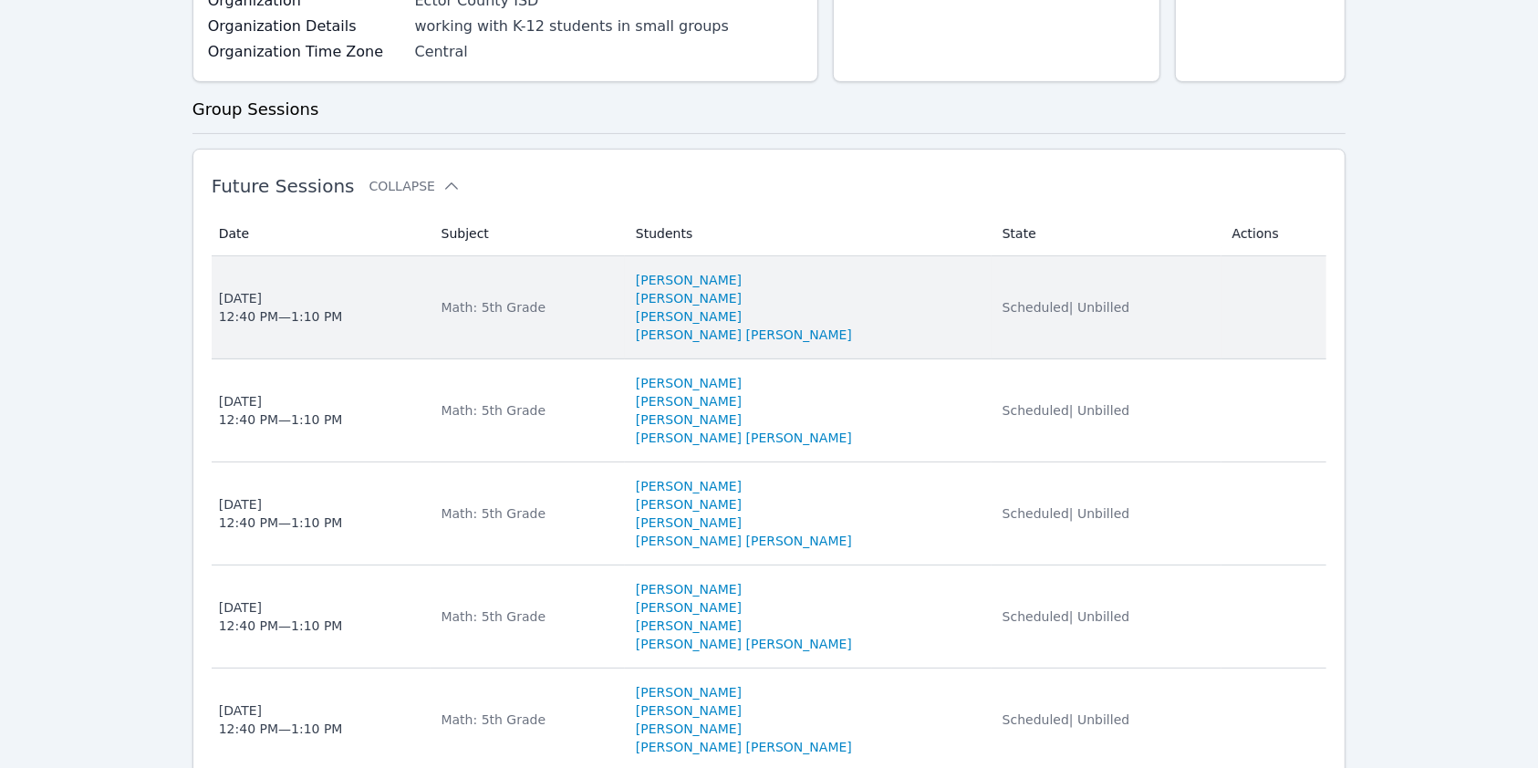  I want to click on th: State, so click(1107, 234).